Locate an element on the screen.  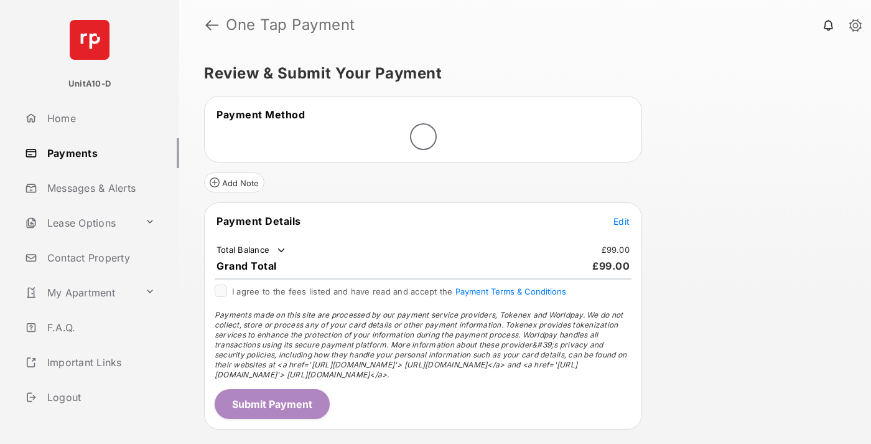
img: svg+xml;base64,PHN2ZyB4bWxucz0iaHR0cDovL3d3dy53My5vcmcvMjAwMC9zdmciIHdpZHRoPSI2NCIgaGVpZ2h0PSI2NC... is located at coordinates (90, 40).